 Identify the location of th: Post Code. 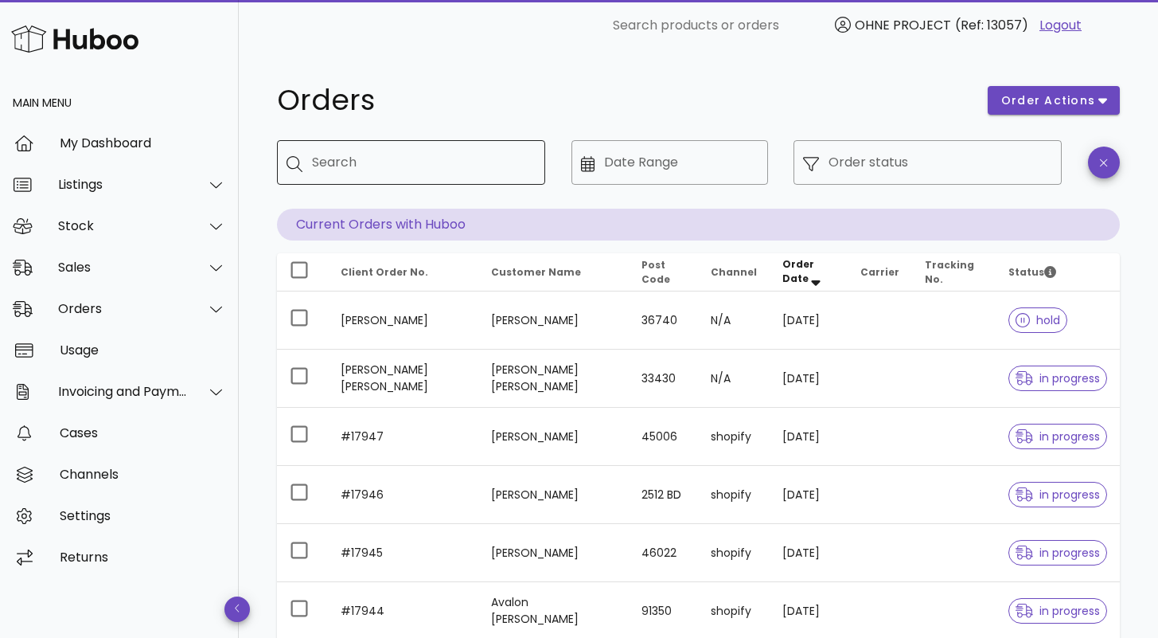
(663, 272).